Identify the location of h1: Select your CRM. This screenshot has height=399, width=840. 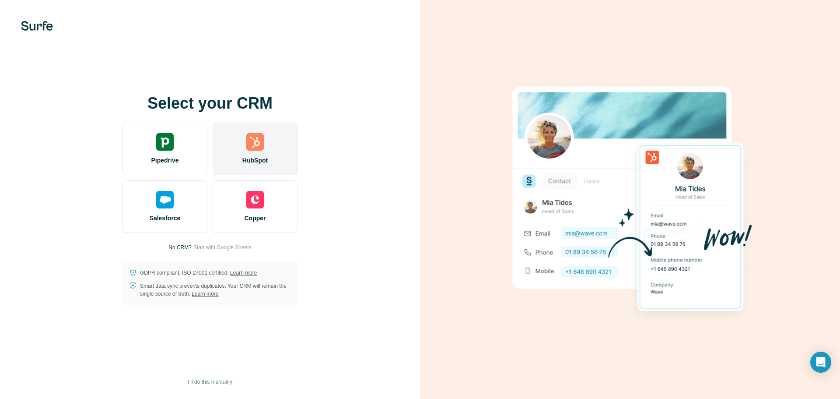
(210, 103).